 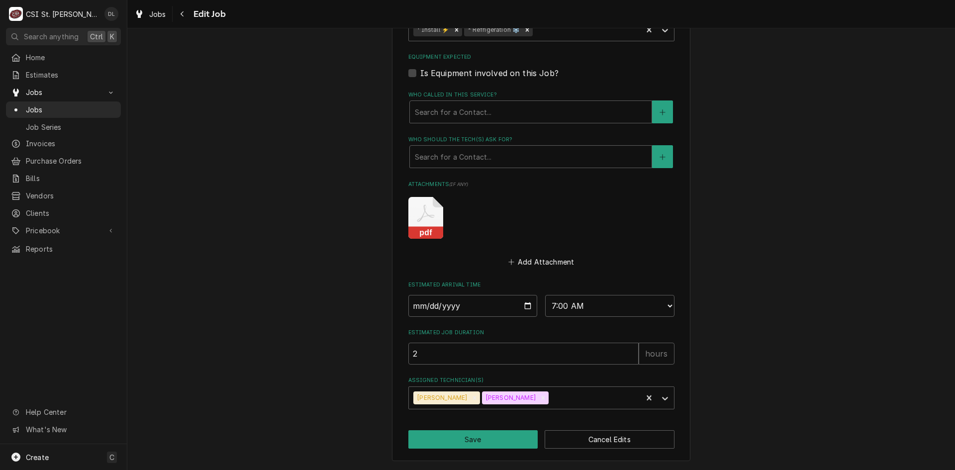 I want to click on a: Purchase Orders, so click(x=63, y=161).